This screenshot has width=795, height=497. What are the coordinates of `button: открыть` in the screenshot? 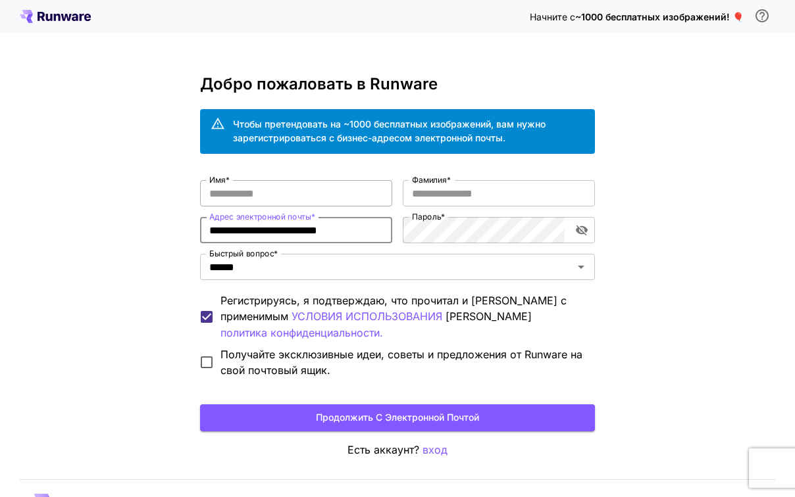 It's located at (581, 267).